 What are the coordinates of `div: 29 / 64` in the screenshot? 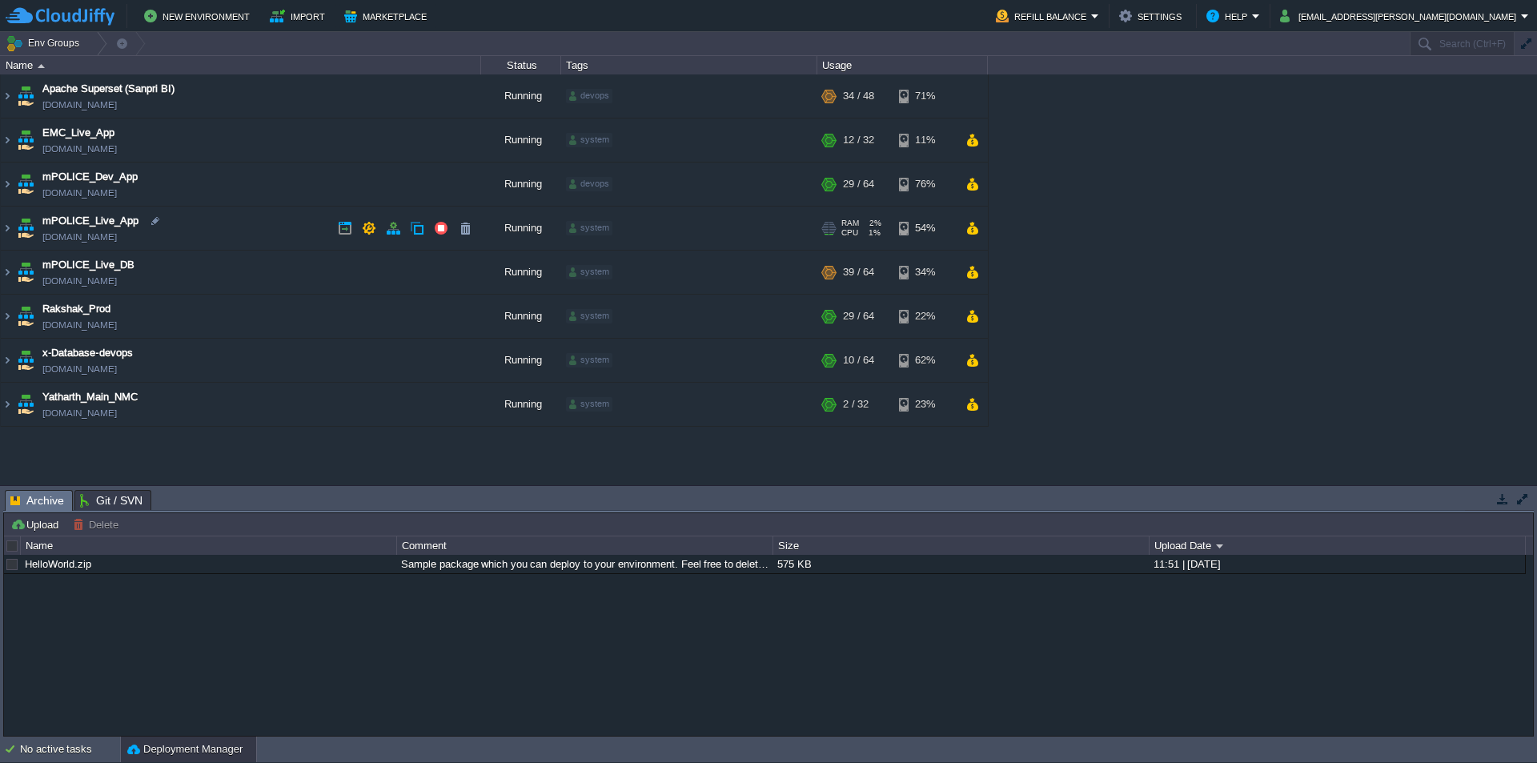 It's located at (858, 184).